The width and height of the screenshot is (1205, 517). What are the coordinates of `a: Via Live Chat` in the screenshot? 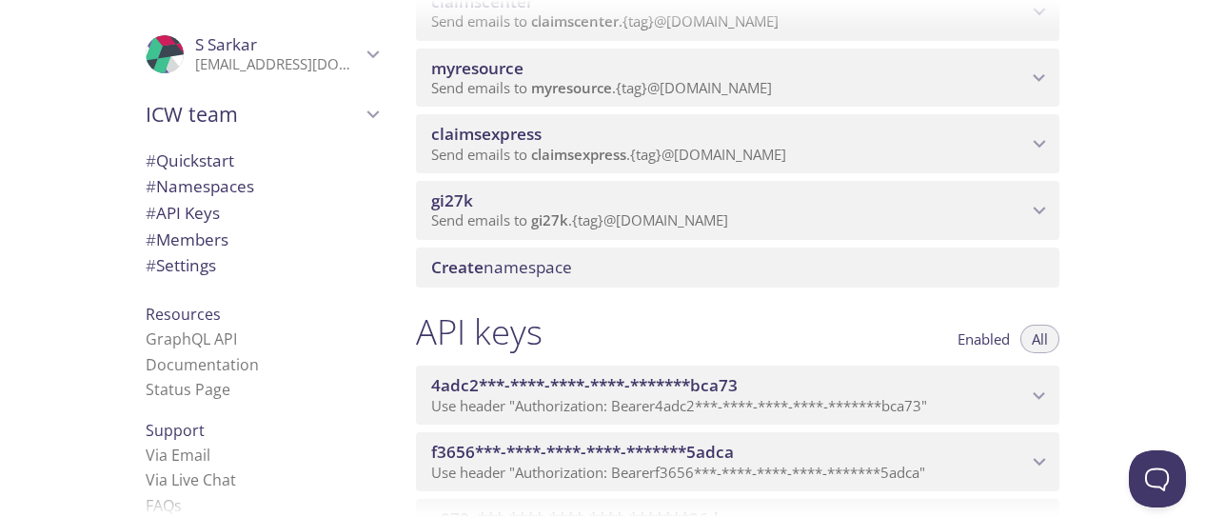 It's located at (190, 480).